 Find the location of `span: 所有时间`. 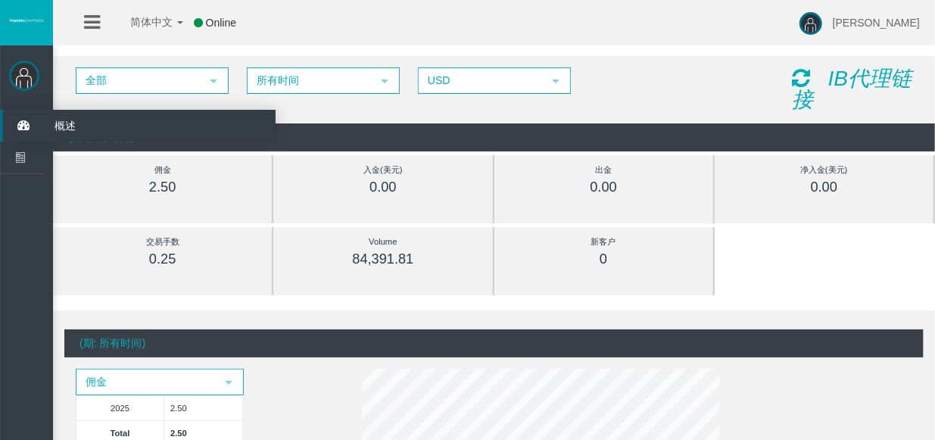

span: 所有时间 is located at coordinates (310, 80).